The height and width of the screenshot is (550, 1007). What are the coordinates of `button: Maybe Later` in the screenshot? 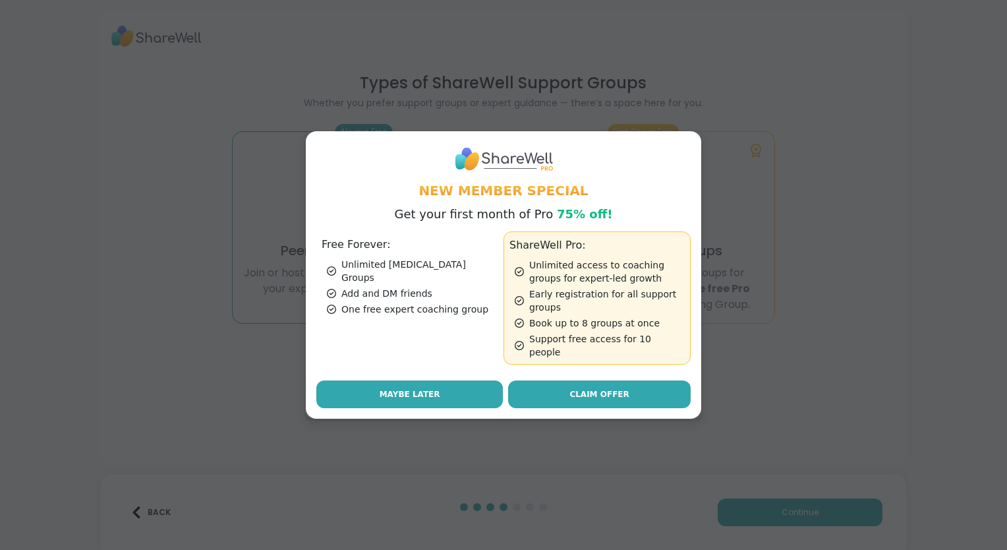 It's located at (409, 394).